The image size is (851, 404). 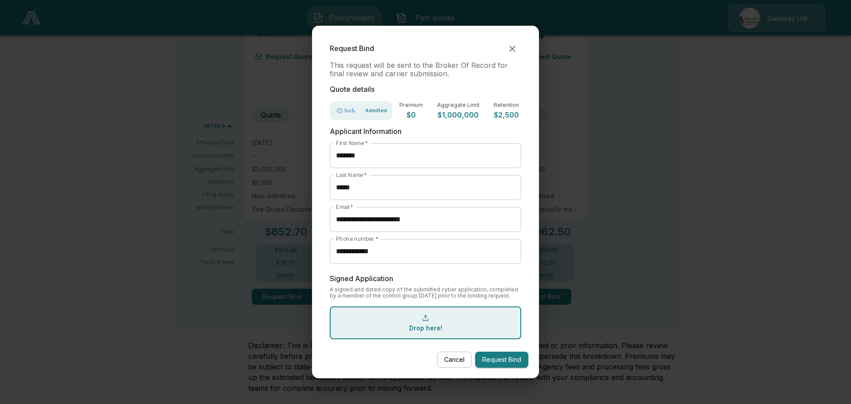 I want to click on p: $1,000,000, so click(x=458, y=115).